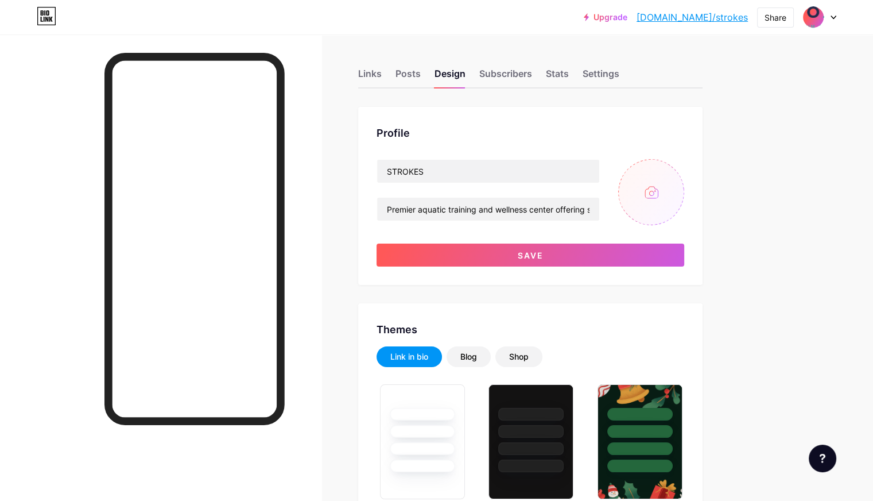 This screenshot has width=873, height=501. Describe the element at coordinates (531, 255) in the screenshot. I see `span: Save` at that location.